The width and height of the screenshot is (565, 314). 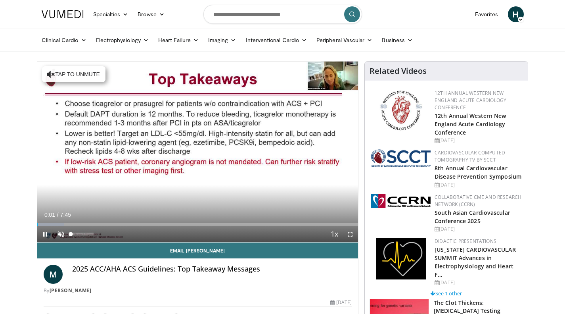 What do you see at coordinates (398, 40) in the screenshot?
I see `a: Business` at bounding box center [398, 40].